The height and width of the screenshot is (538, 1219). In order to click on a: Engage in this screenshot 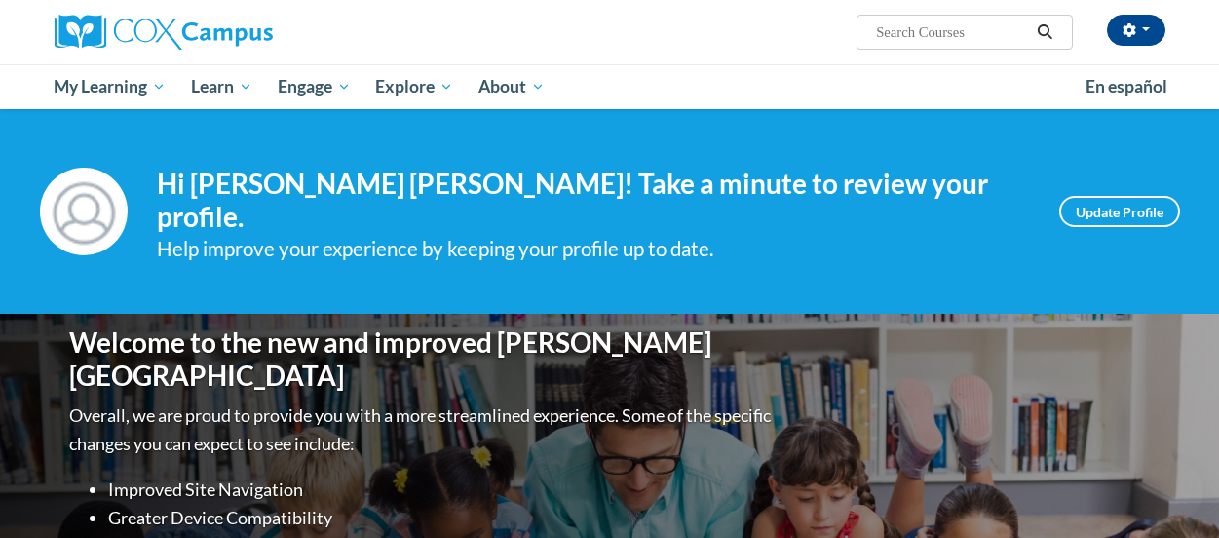, I will do `click(314, 87)`.